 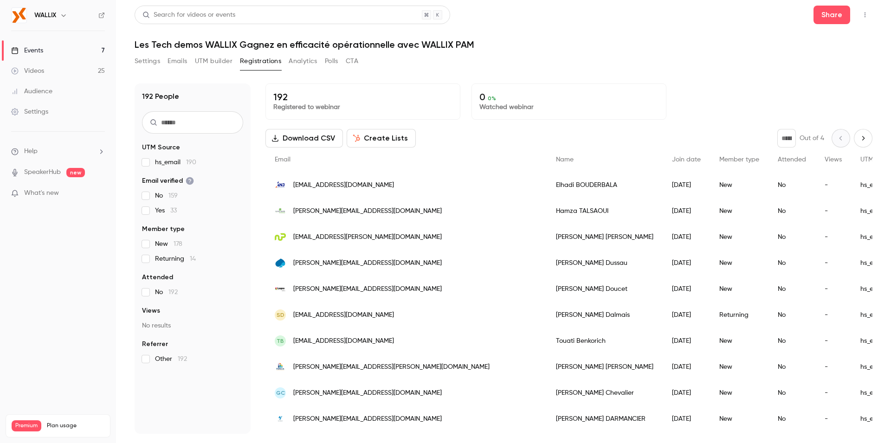 I want to click on li: help-dropdown-opener, so click(x=58, y=151).